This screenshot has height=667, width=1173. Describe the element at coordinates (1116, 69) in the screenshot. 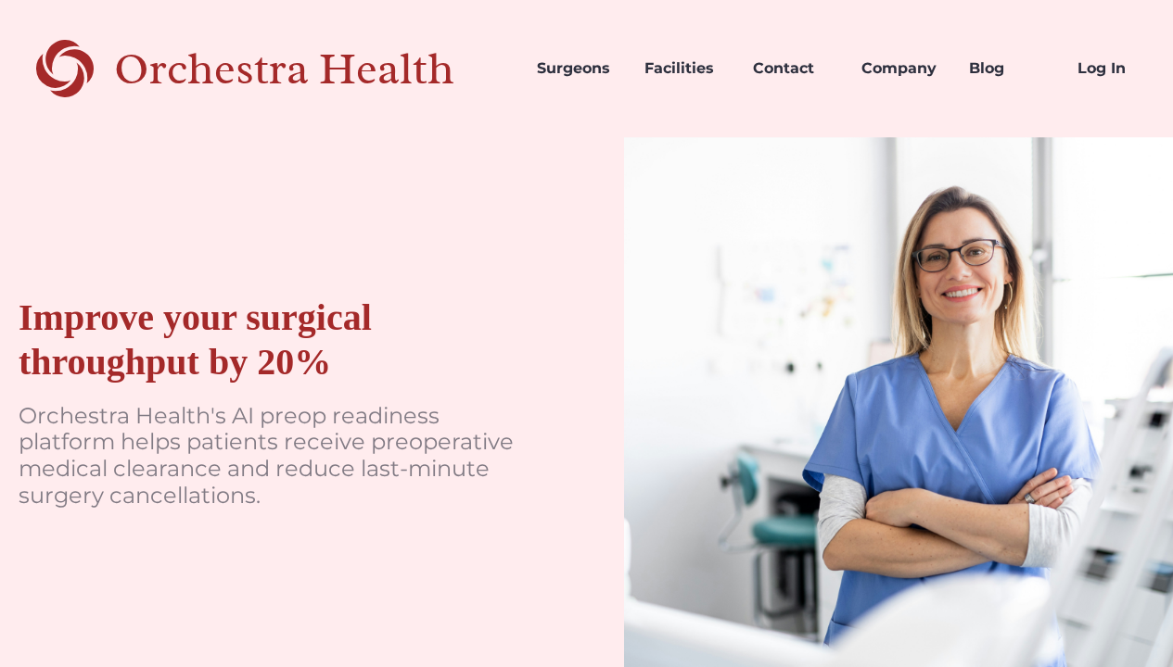

I see `a: Log In` at that location.